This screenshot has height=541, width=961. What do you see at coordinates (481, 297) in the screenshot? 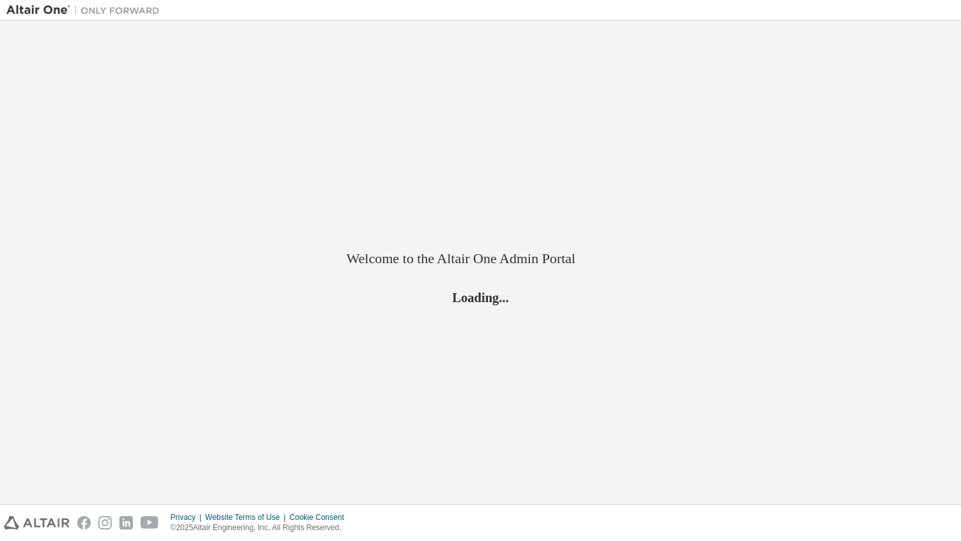
I see `h2: Loading...` at bounding box center [481, 297].